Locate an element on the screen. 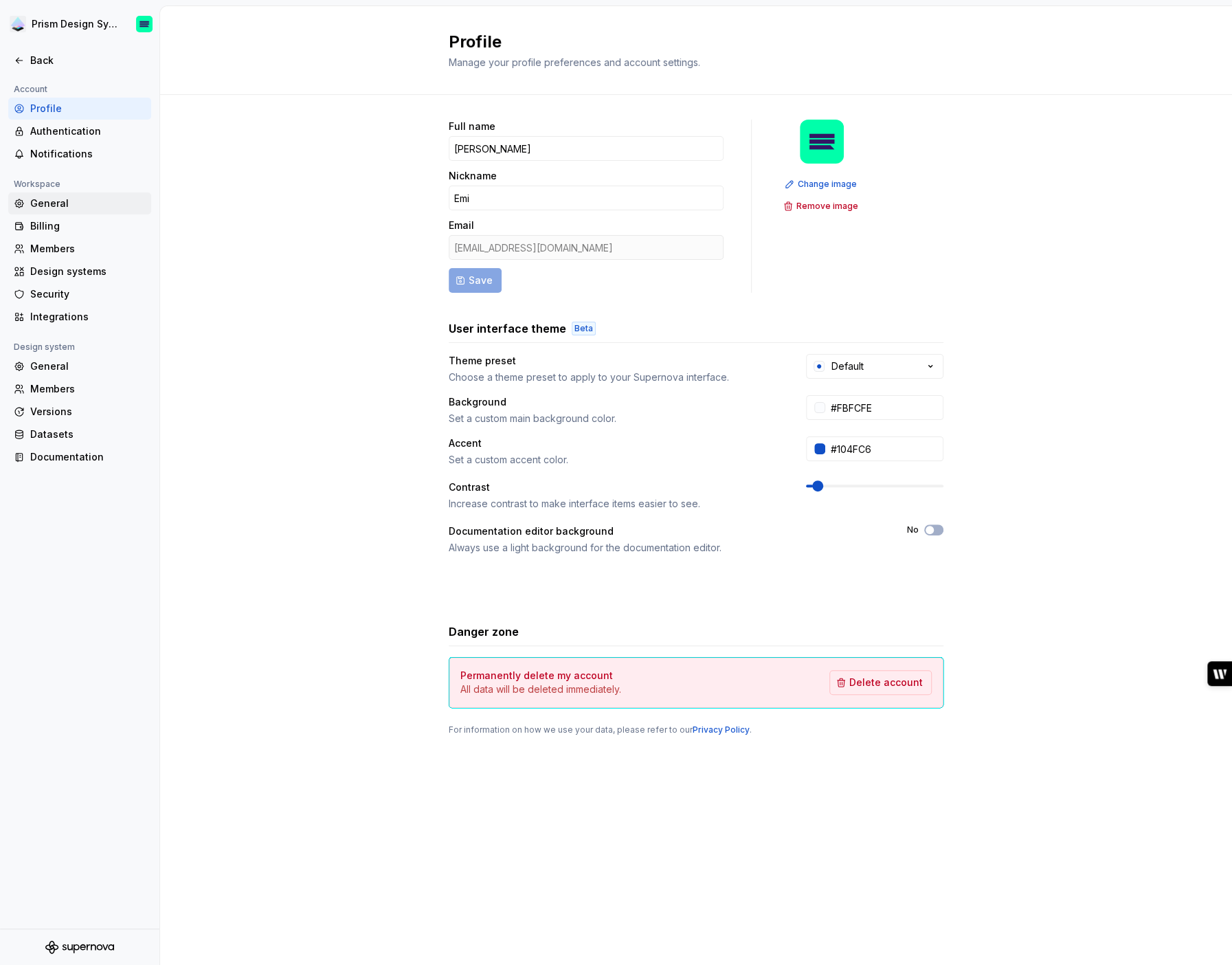 This screenshot has width=1232, height=965. a: Supernova Logo is located at coordinates (79, 947).